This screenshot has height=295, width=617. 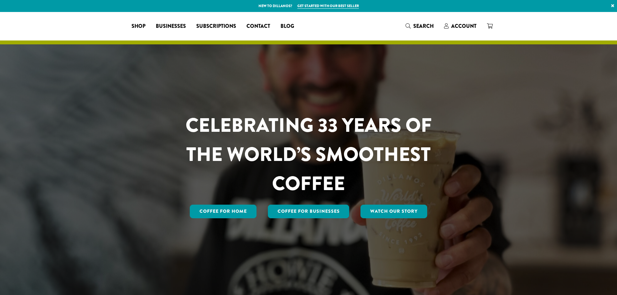 What do you see at coordinates (464, 26) in the screenshot?
I see `span: Account` at bounding box center [464, 26].